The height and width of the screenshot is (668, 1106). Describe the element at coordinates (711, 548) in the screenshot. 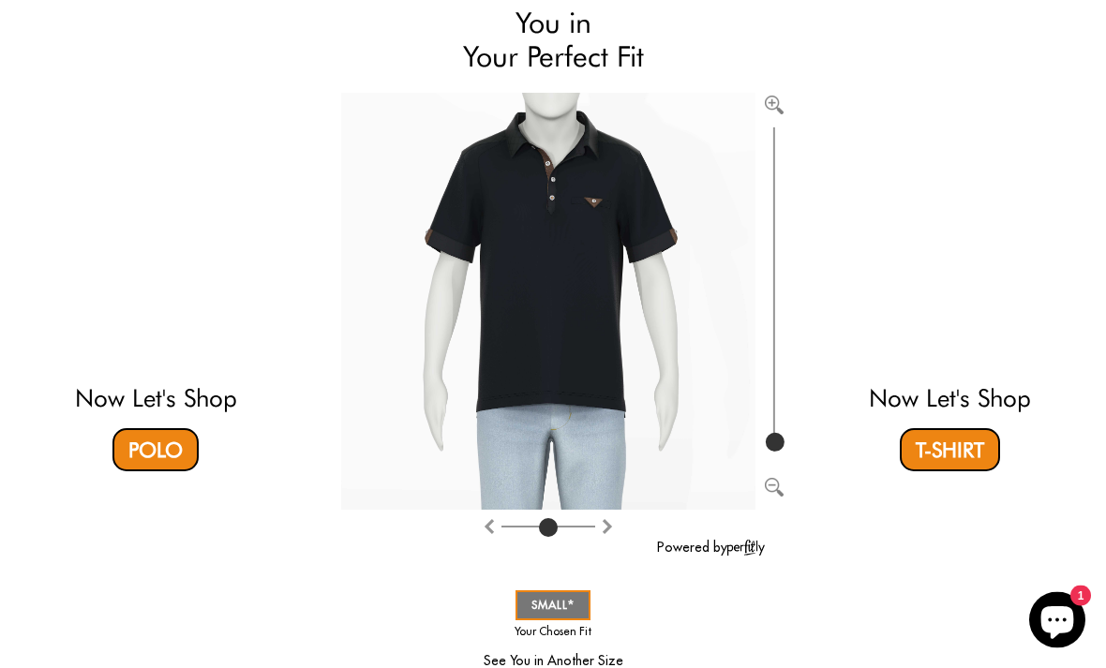

I see `a: Powered by` at that location.